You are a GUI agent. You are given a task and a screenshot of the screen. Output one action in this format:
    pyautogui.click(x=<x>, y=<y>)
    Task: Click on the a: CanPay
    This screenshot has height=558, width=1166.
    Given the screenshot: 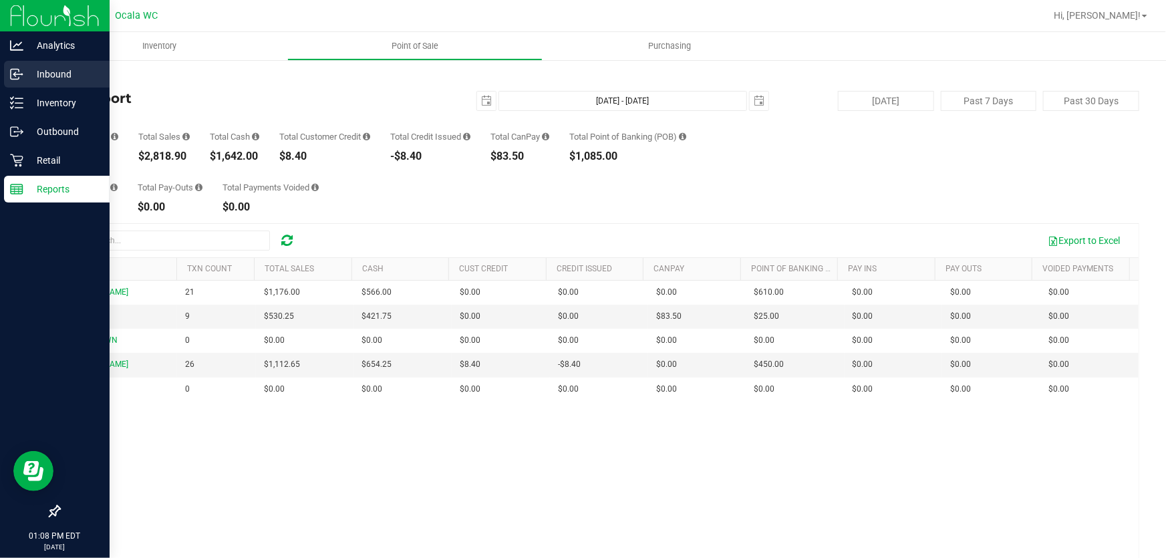 What is the action you would take?
    pyautogui.click(x=669, y=269)
    